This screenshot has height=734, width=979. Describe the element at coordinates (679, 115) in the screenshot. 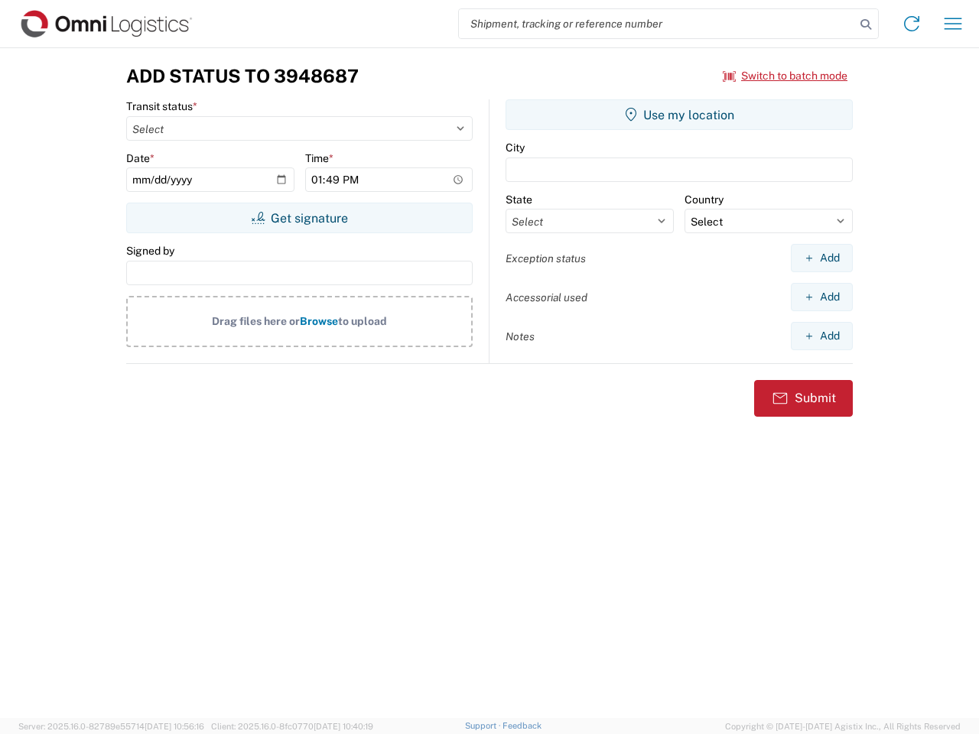

I see `button: Use my location` at that location.